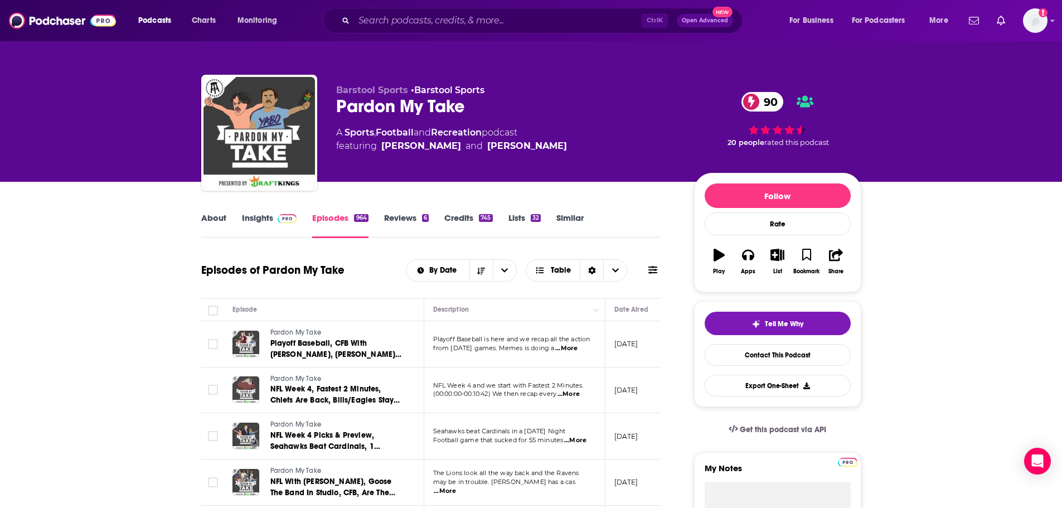  Describe the element at coordinates (203, 21) in the screenshot. I see `a: Charts` at that location.